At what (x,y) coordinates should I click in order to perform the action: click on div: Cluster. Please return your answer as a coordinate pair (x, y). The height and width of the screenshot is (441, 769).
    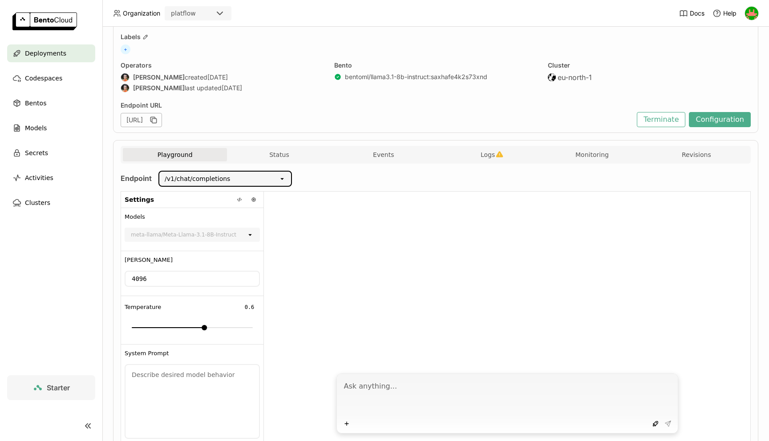
    Looking at the image, I should click on (649, 65).